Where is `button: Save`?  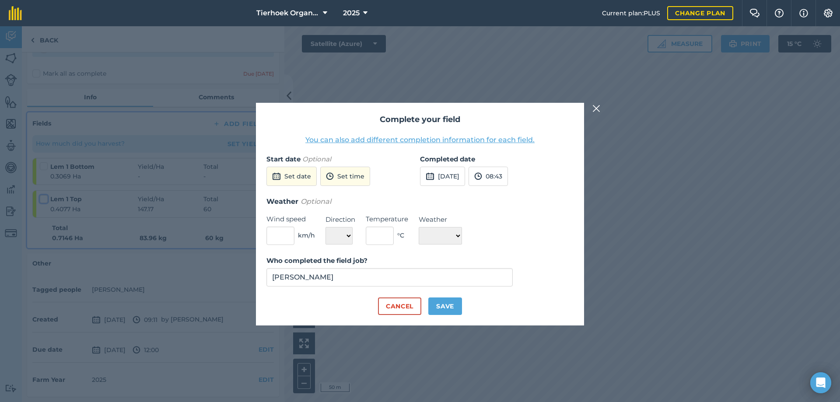 button: Save is located at coordinates (445, 306).